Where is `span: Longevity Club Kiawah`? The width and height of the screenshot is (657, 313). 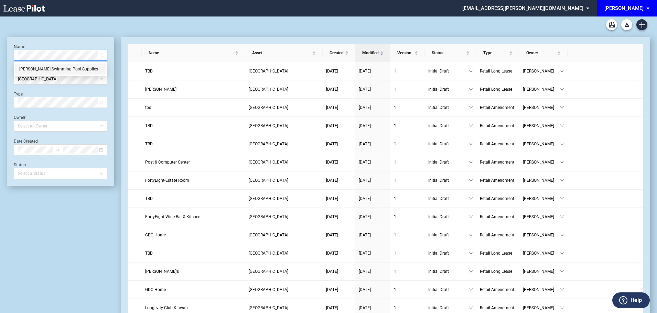 span: Longevity Club Kiawah is located at coordinates (166, 308).